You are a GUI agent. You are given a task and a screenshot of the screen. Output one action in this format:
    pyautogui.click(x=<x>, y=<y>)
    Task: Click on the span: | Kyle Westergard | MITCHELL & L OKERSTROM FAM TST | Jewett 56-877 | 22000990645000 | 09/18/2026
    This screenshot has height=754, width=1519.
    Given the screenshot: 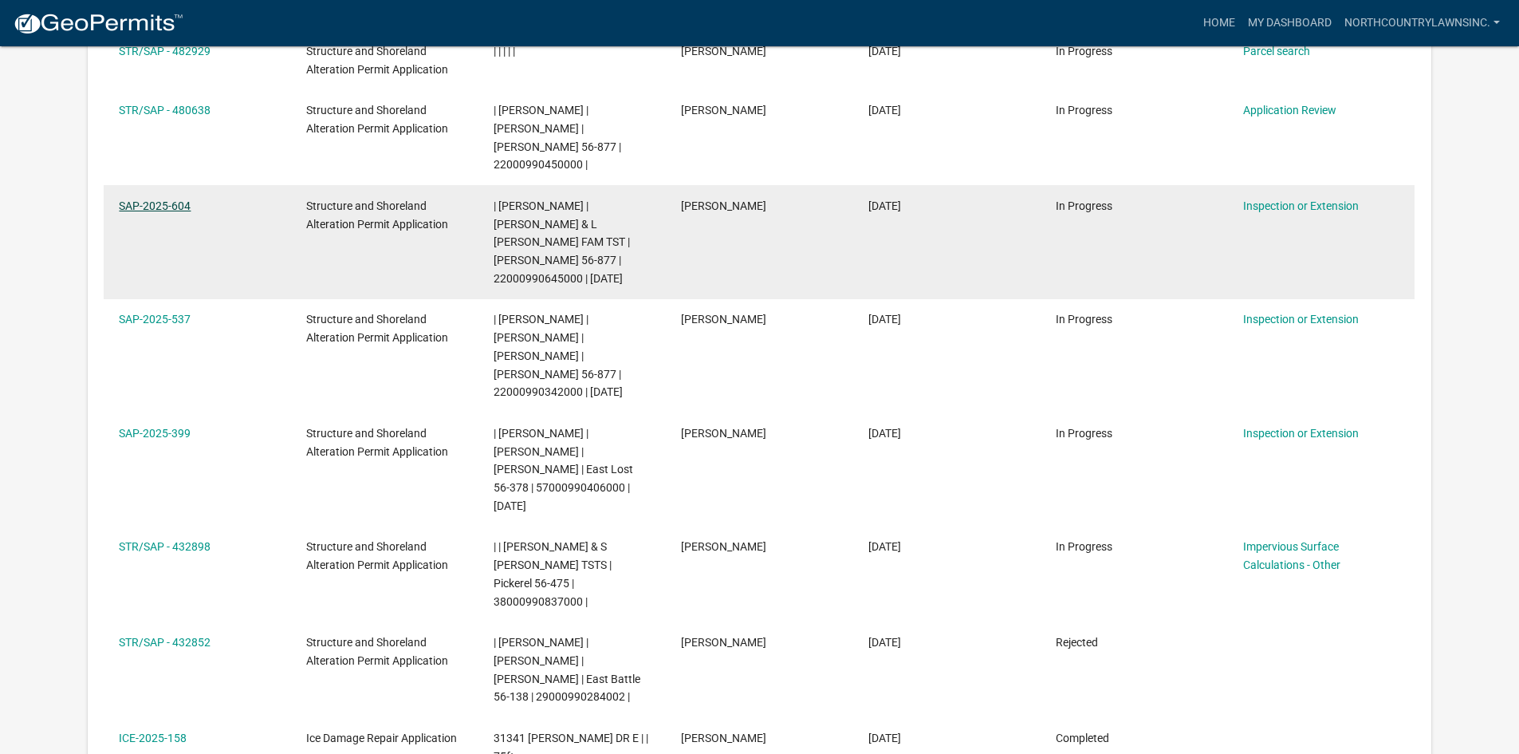 What is the action you would take?
    pyautogui.click(x=562, y=242)
    